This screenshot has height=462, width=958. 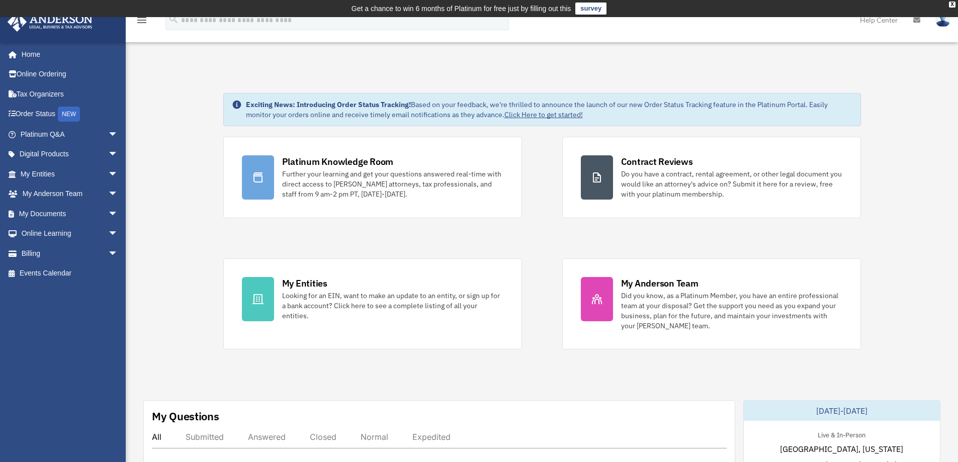 I want to click on a: menu, so click(x=142, y=22).